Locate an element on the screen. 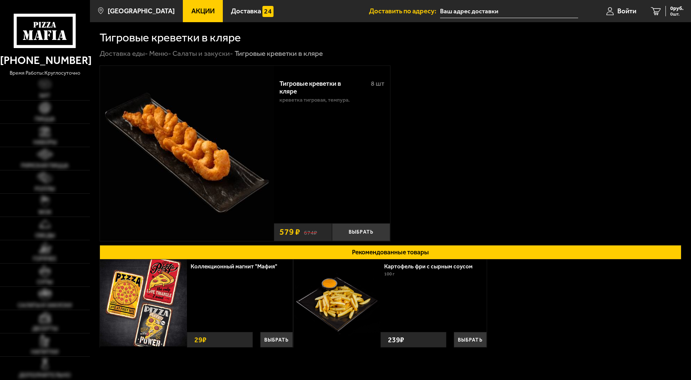 The image size is (691, 380). span: Роллы is located at coordinates (45, 189).